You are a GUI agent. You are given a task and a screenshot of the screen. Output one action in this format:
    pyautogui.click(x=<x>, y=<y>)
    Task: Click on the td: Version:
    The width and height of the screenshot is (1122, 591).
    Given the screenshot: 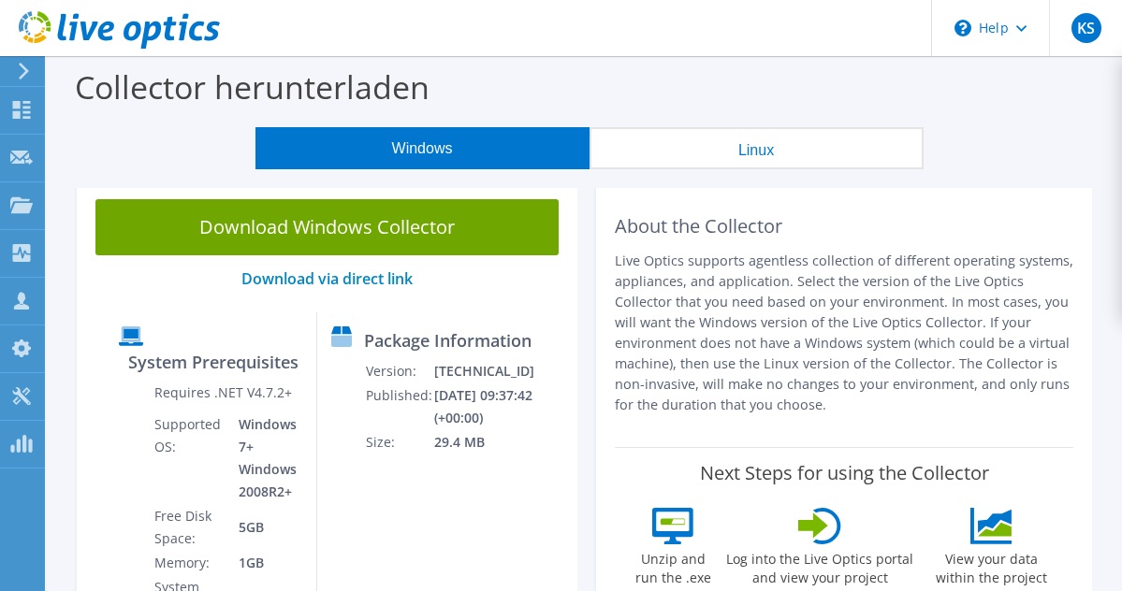 What is the action you would take?
    pyautogui.click(x=399, y=372)
    